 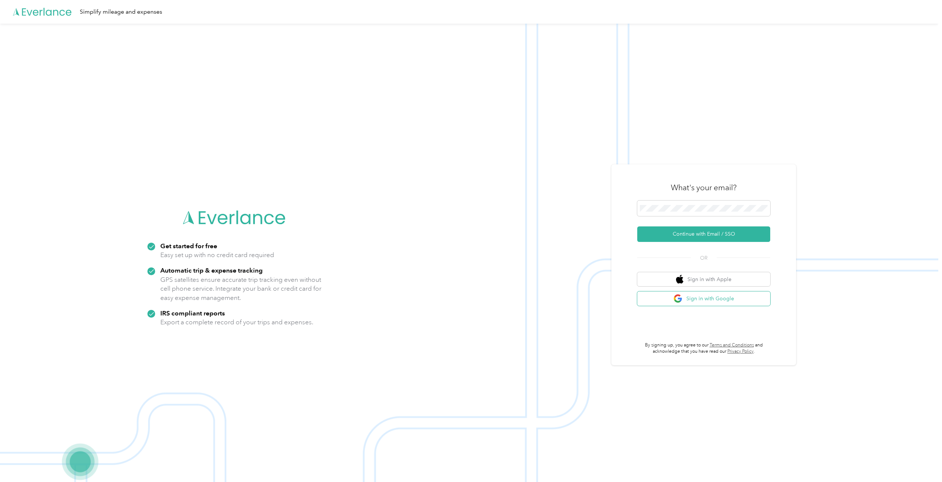 I want to click on span: OR, so click(x=703, y=258).